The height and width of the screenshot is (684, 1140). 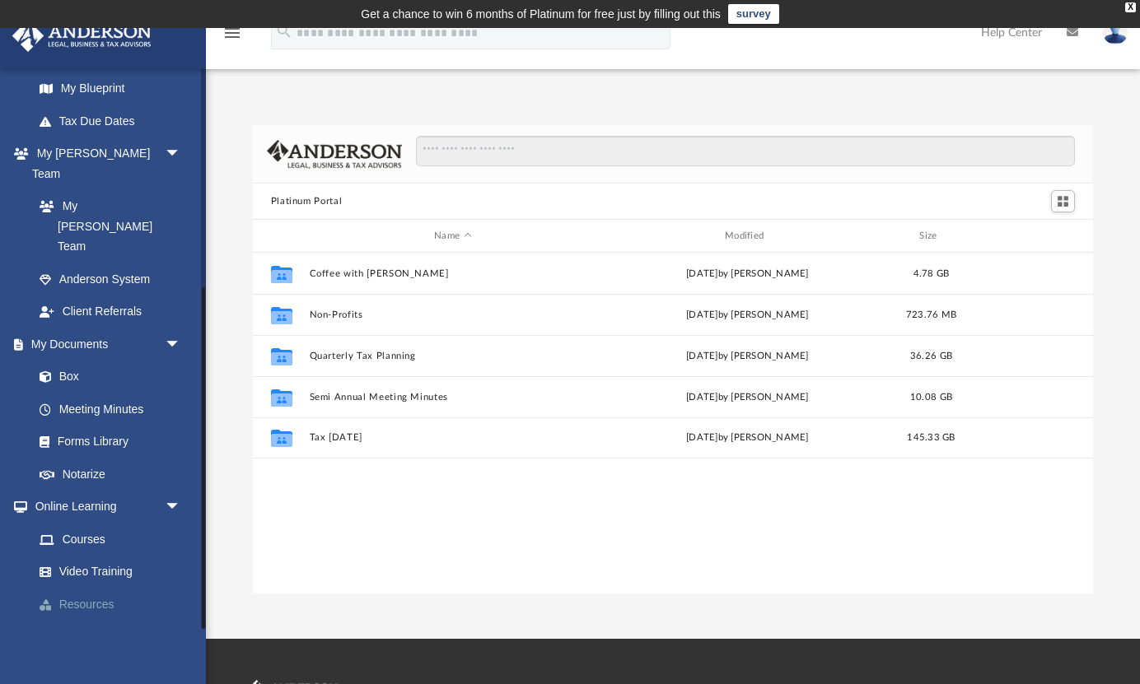 What do you see at coordinates (114, 539) in the screenshot?
I see `a: Courses` at bounding box center [114, 539].